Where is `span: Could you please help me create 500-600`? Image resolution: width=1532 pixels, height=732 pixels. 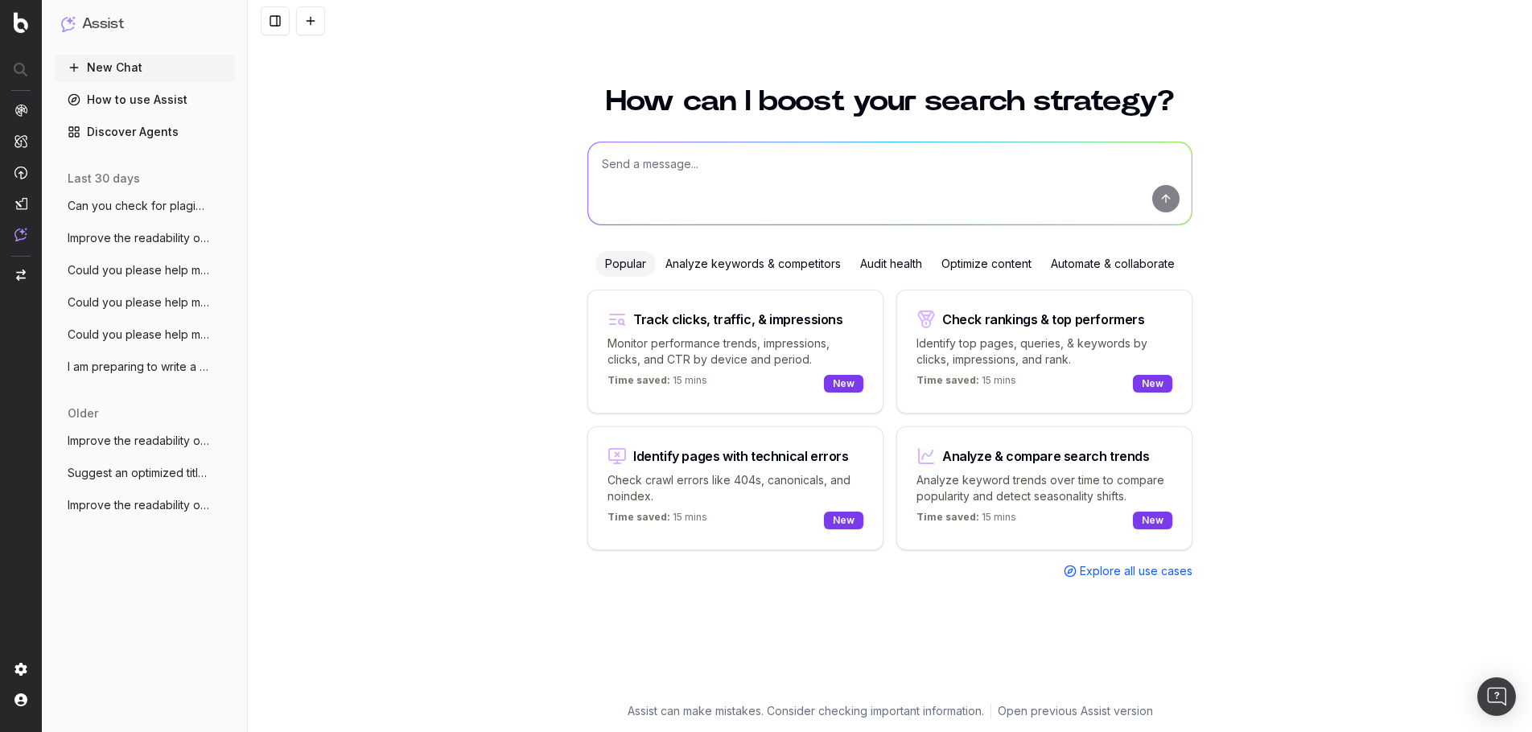
span: Could you please help me create 500-600 is located at coordinates (138, 302).